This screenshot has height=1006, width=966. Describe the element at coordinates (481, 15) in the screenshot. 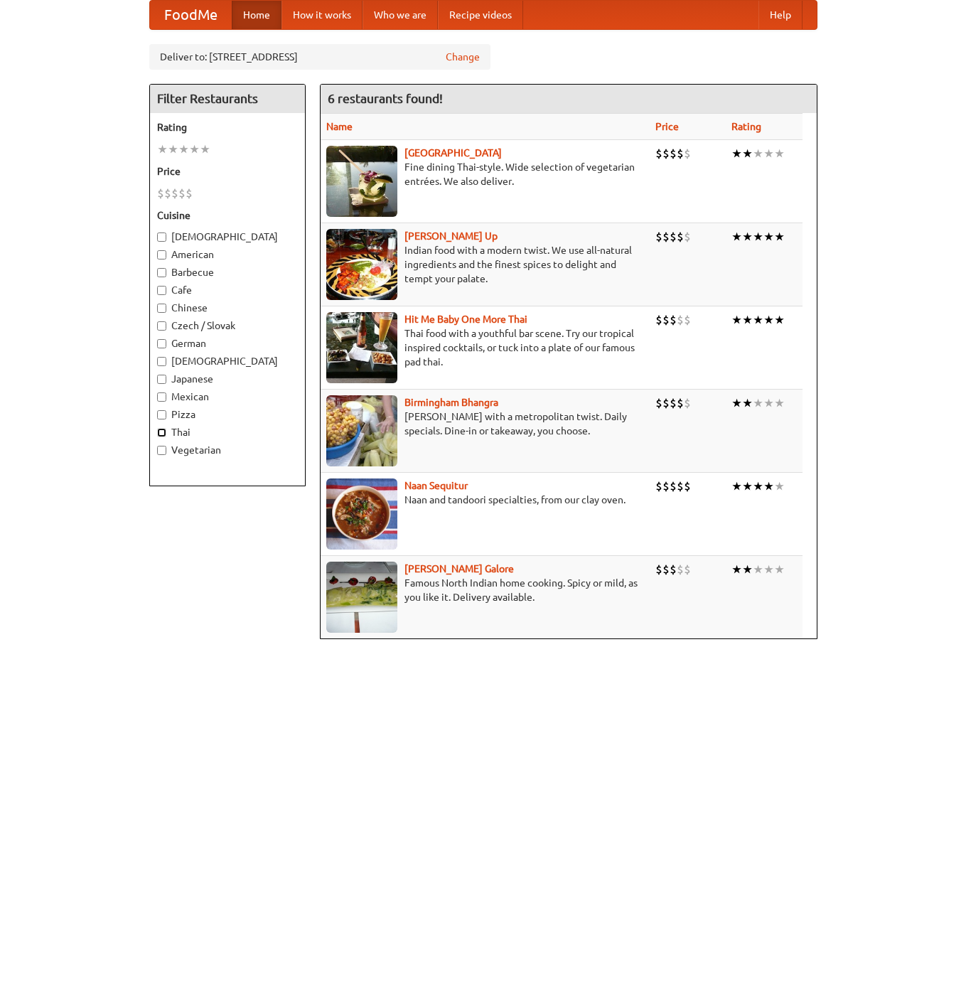

I see `a: Recipe videos` at that location.